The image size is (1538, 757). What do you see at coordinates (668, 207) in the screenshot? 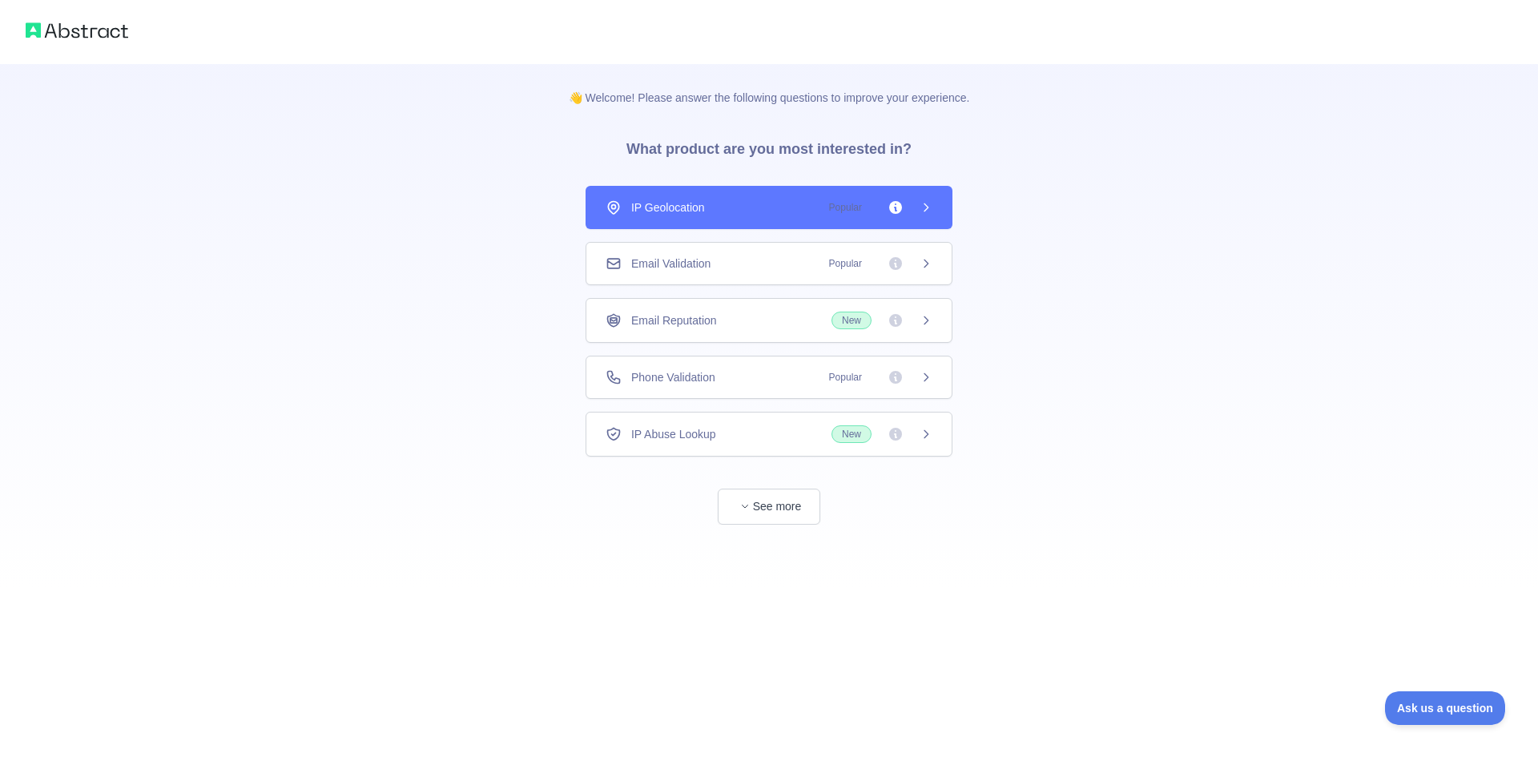
I see `span: IP Geolocation` at bounding box center [668, 207].